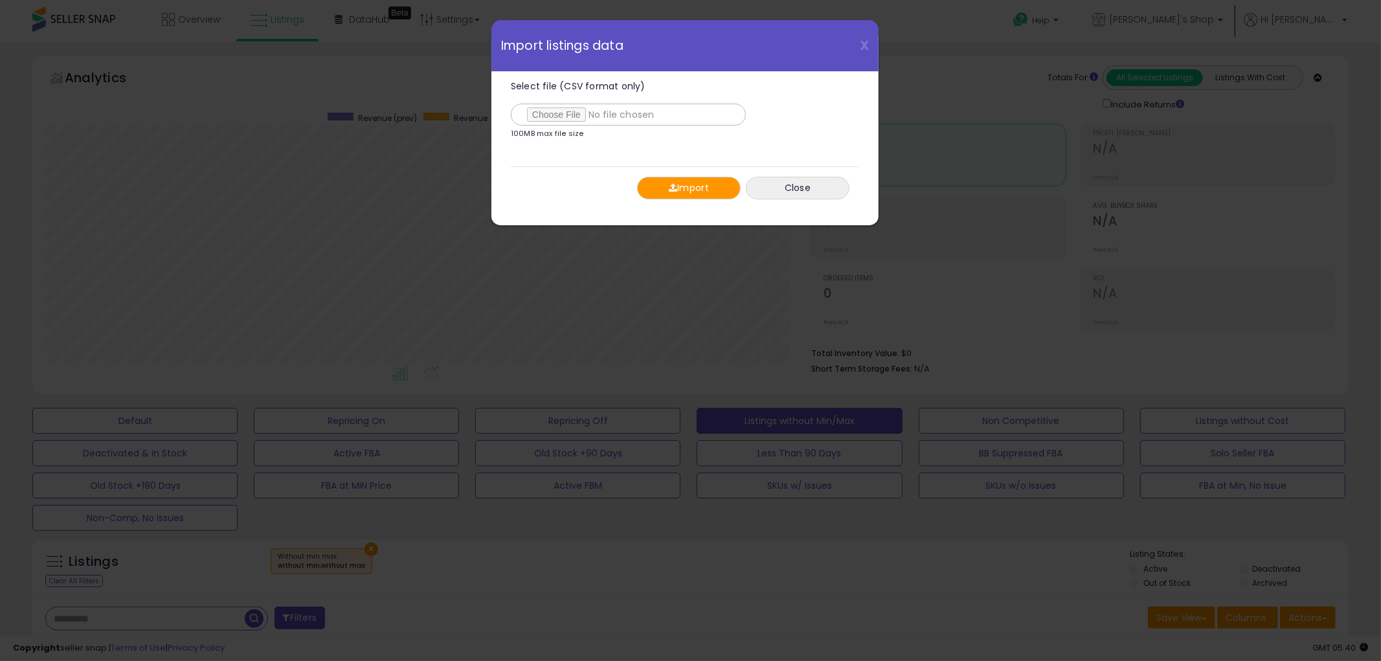  Describe the element at coordinates (578, 86) in the screenshot. I see `span: Select file (CSV format only)` at that location.